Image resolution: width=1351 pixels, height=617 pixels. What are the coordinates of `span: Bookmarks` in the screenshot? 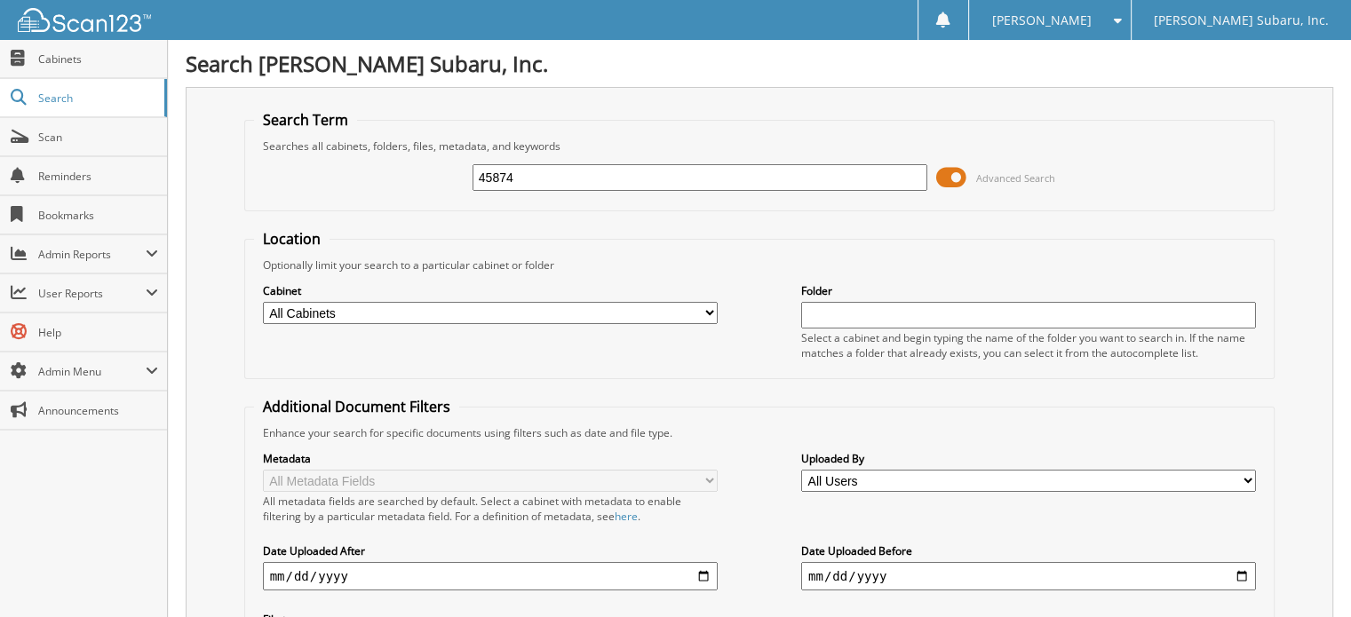 It's located at (98, 215).